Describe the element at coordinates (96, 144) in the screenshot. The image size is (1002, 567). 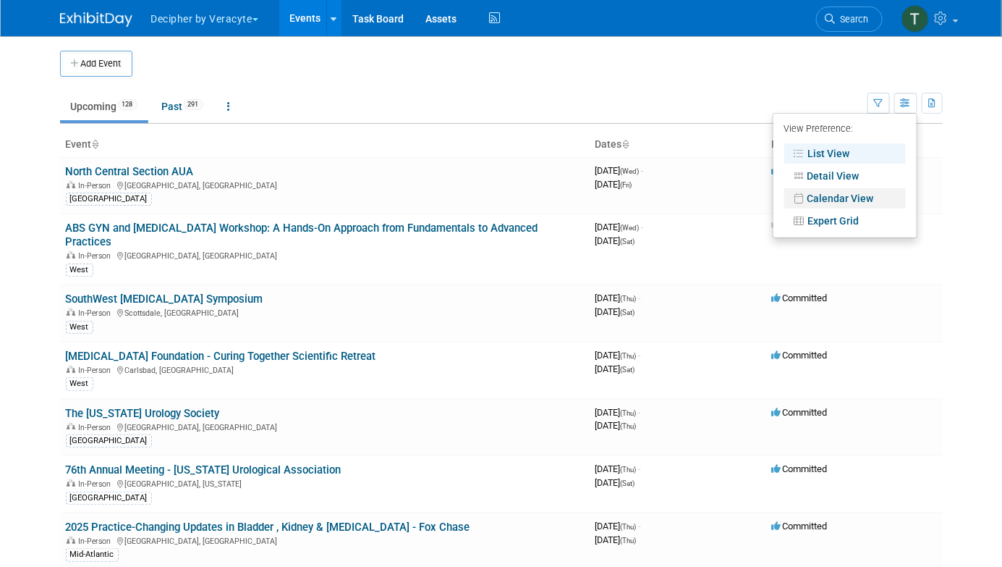
I see `a: Sort by Event Name` at that location.